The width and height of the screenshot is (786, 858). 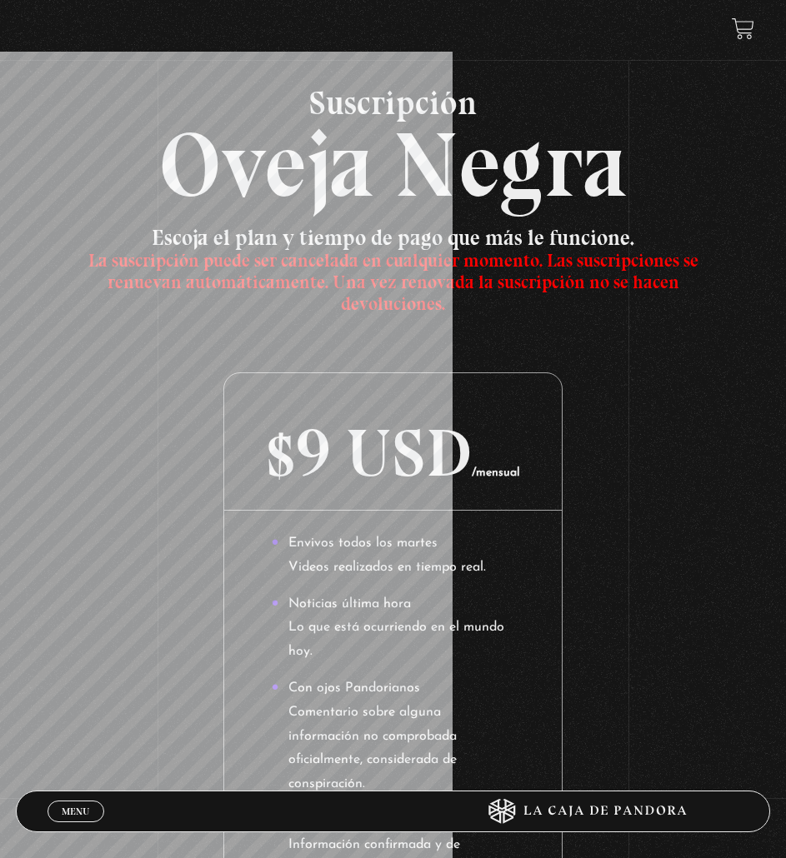 What do you see at coordinates (75, 812) in the screenshot?
I see `span: Menu` at bounding box center [75, 812].